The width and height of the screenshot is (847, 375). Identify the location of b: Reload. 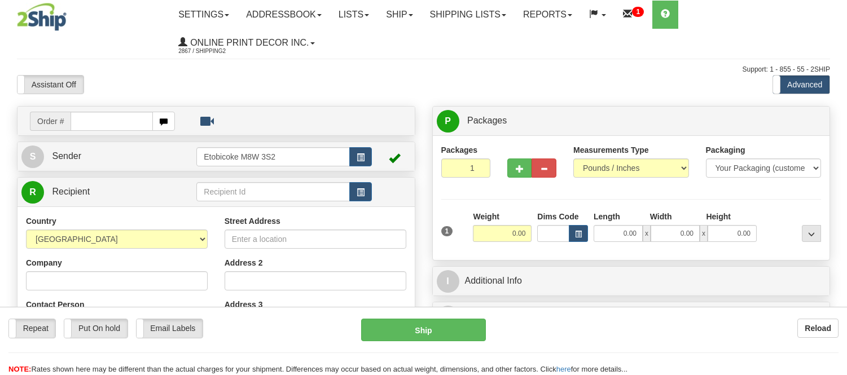
(818, 328).